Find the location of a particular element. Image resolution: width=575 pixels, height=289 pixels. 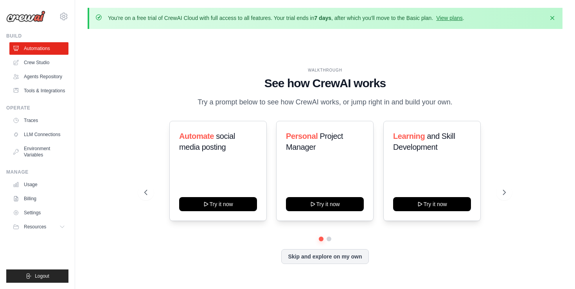

span: Logout is located at coordinates (42, 276).